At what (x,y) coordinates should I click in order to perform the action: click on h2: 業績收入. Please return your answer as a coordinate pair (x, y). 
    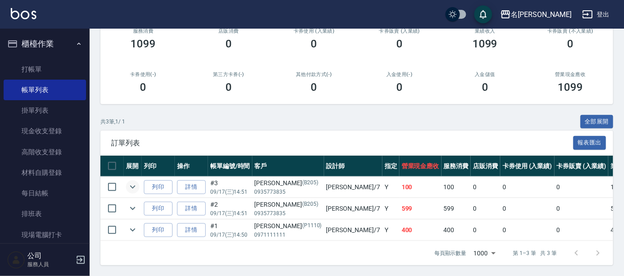
    Looking at the image, I should click on (485, 31).